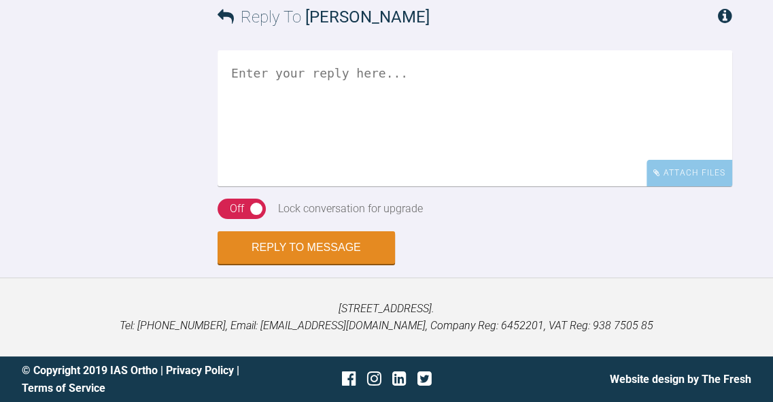  What do you see at coordinates (681, 379) in the screenshot?
I see `a: Website design by The Fresh` at bounding box center [681, 379].